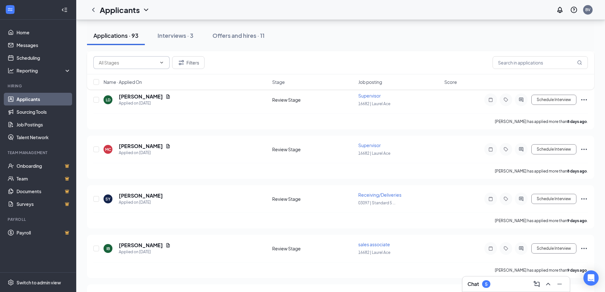  What do you see at coordinates (108, 149) in the screenshot?
I see `div: MC` at bounding box center [108, 149].